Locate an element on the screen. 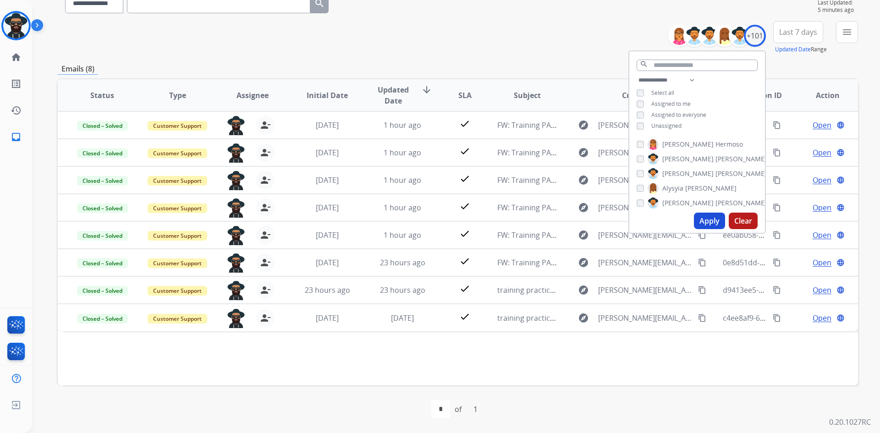 This screenshot has width=880, height=433. span: Last 7 days is located at coordinates (798, 32).